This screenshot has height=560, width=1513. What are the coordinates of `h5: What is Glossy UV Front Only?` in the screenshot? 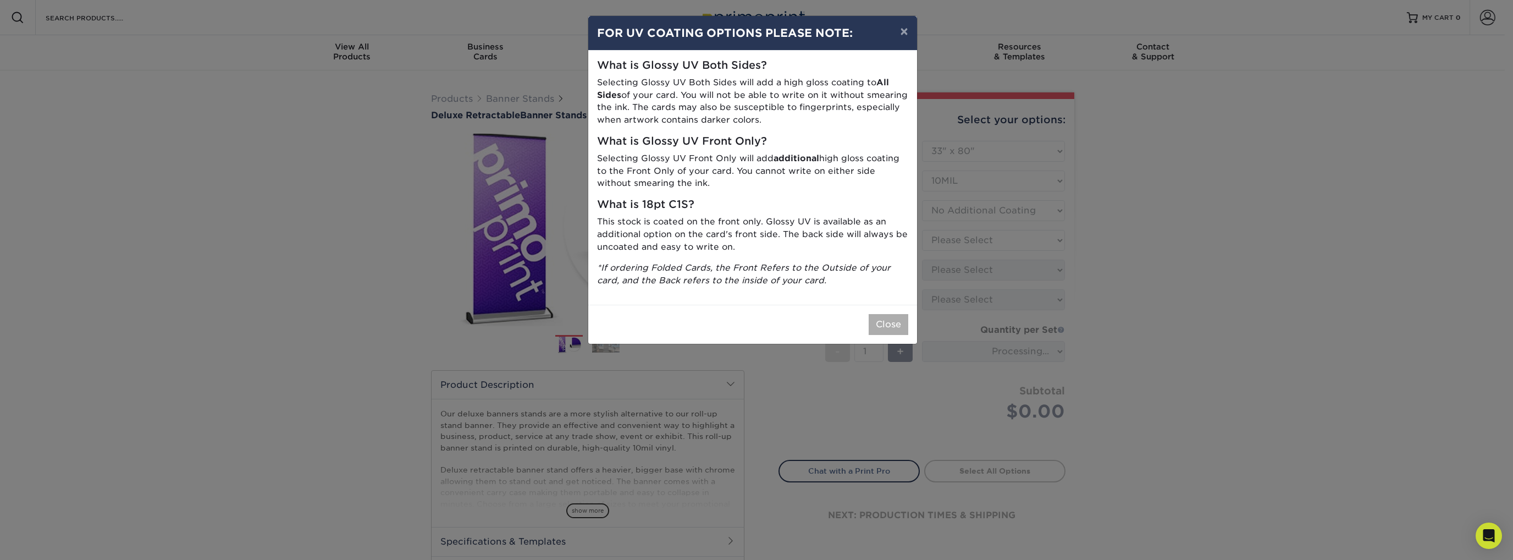 It's located at (753, 141).